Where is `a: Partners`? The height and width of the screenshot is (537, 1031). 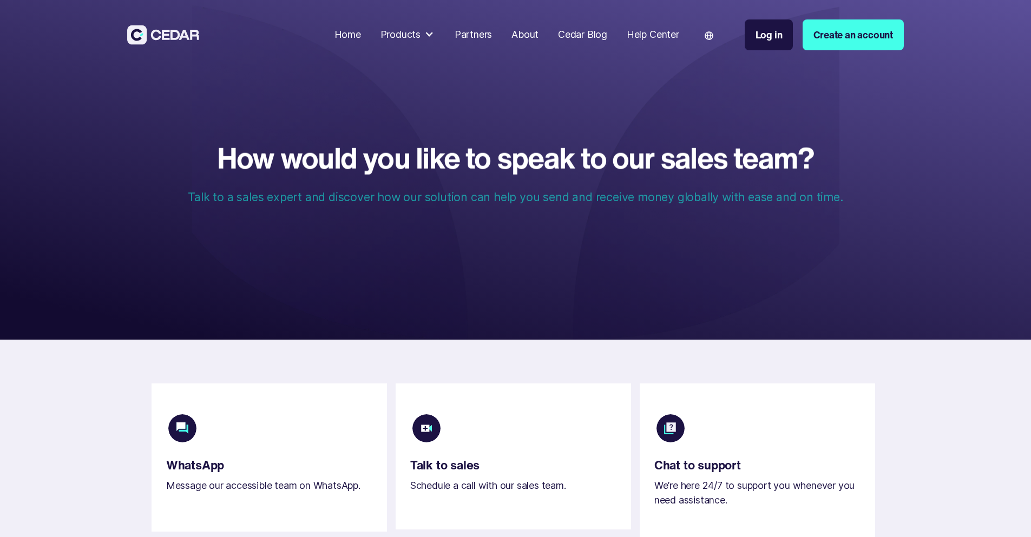 a: Partners is located at coordinates (473, 35).